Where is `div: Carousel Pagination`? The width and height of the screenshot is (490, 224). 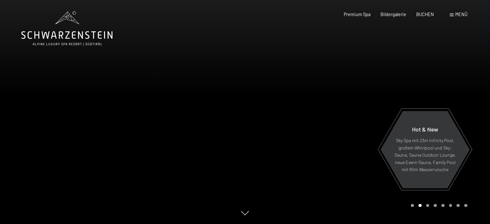 div: Carousel Pagination is located at coordinates (438, 206).